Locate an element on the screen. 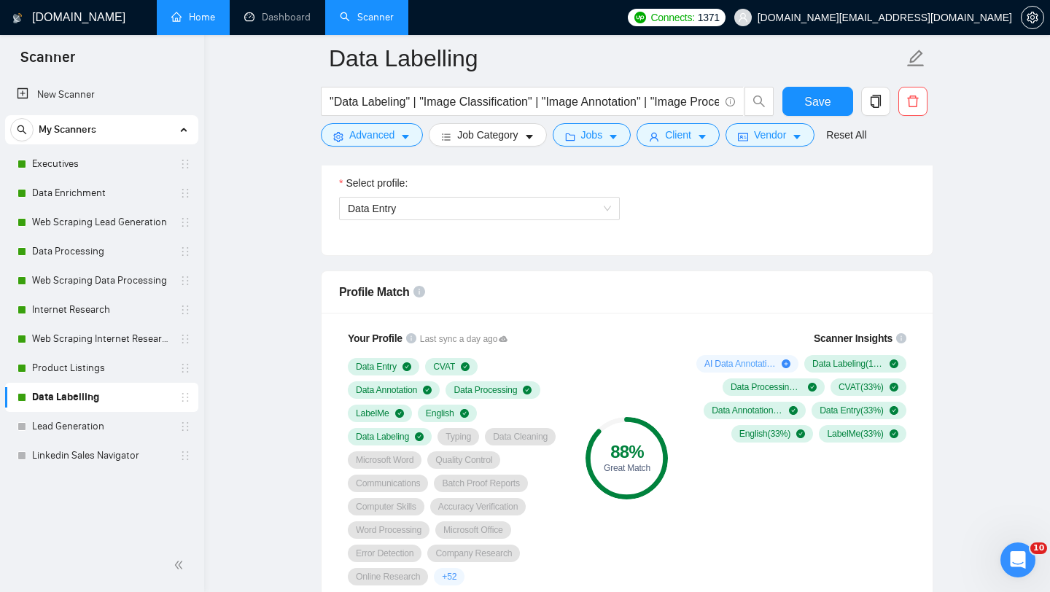 Image resolution: width=1050 pixels, height=592 pixels. span: Online Research is located at coordinates (388, 577).